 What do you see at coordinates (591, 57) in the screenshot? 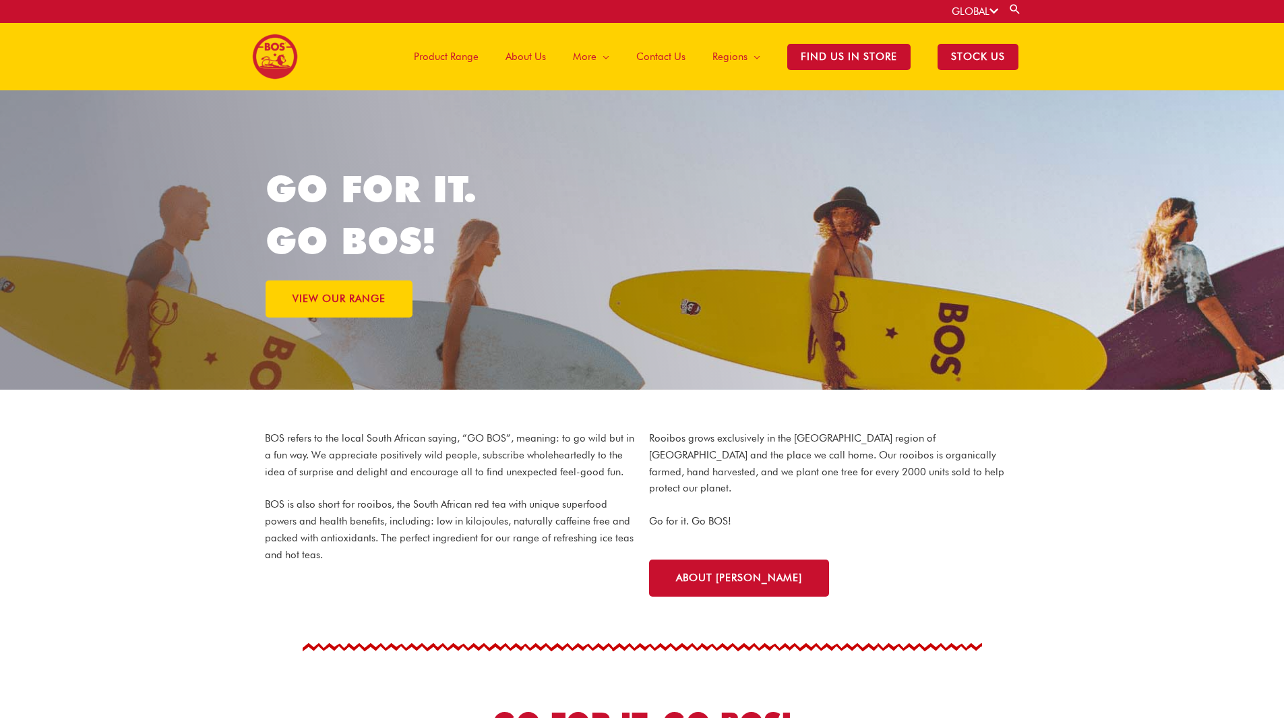
I see `a: More` at bounding box center [591, 57].